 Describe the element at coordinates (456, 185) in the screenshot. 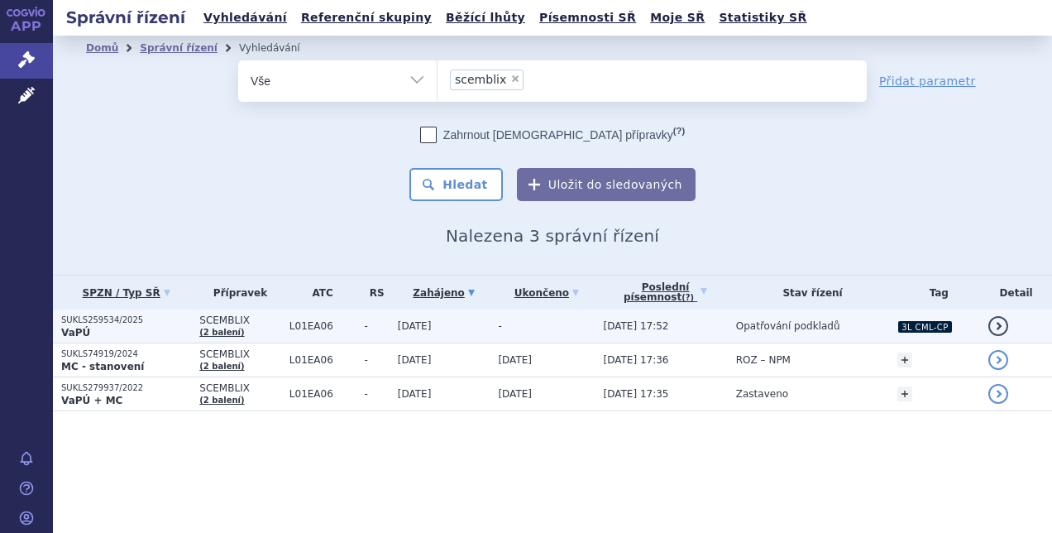

I see `button: Hledat` at that location.